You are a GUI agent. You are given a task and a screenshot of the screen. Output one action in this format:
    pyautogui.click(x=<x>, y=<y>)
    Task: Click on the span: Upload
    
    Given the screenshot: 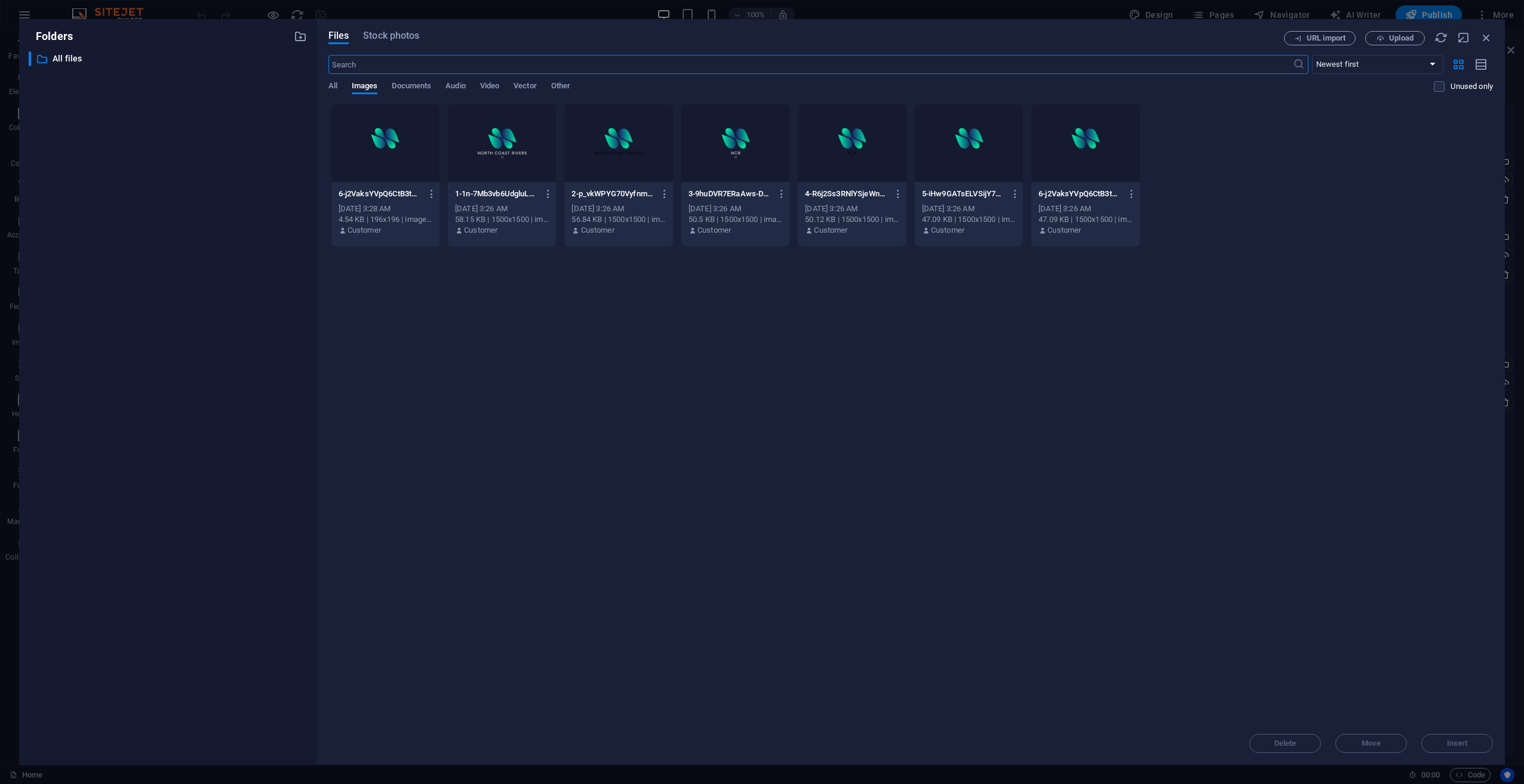 What is the action you would take?
    pyautogui.click(x=1401, y=38)
    